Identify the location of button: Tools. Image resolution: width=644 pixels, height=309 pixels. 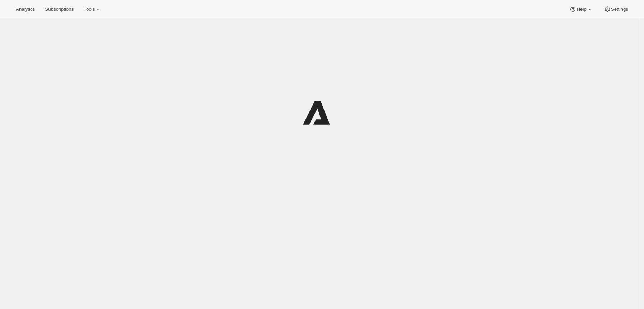
(93, 9).